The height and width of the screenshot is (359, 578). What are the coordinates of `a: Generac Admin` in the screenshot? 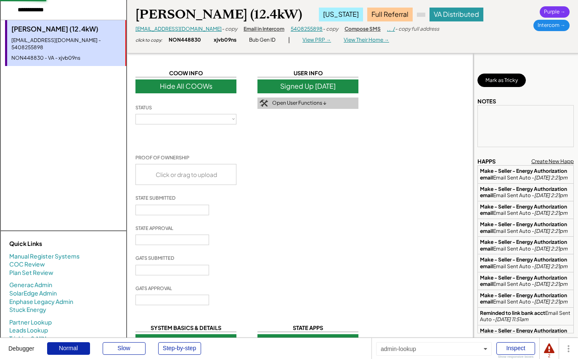 It's located at (31, 285).